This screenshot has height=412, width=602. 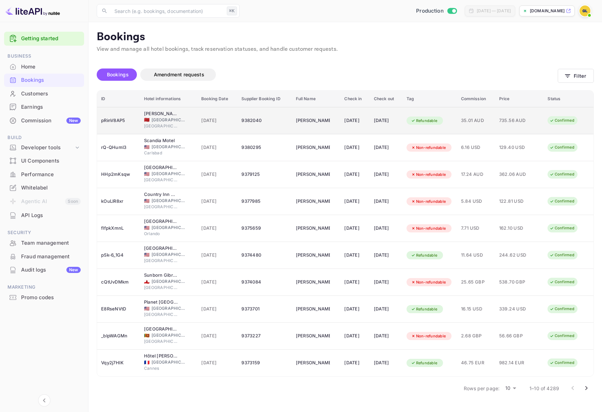 What do you see at coordinates (44, 56) in the screenshot?
I see `span: Business` at bounding box center [44, 56].